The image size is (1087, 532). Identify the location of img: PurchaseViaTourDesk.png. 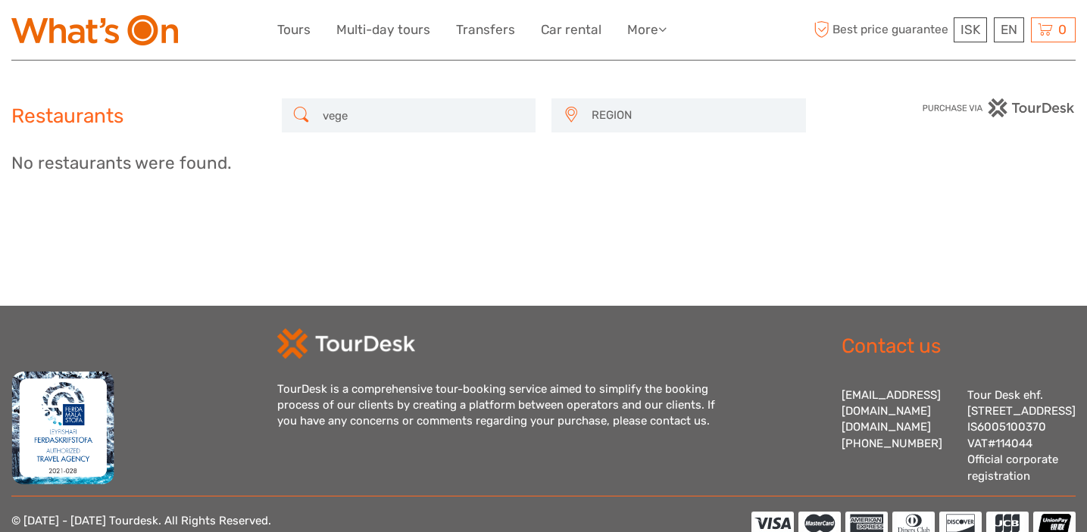
(998, 108).